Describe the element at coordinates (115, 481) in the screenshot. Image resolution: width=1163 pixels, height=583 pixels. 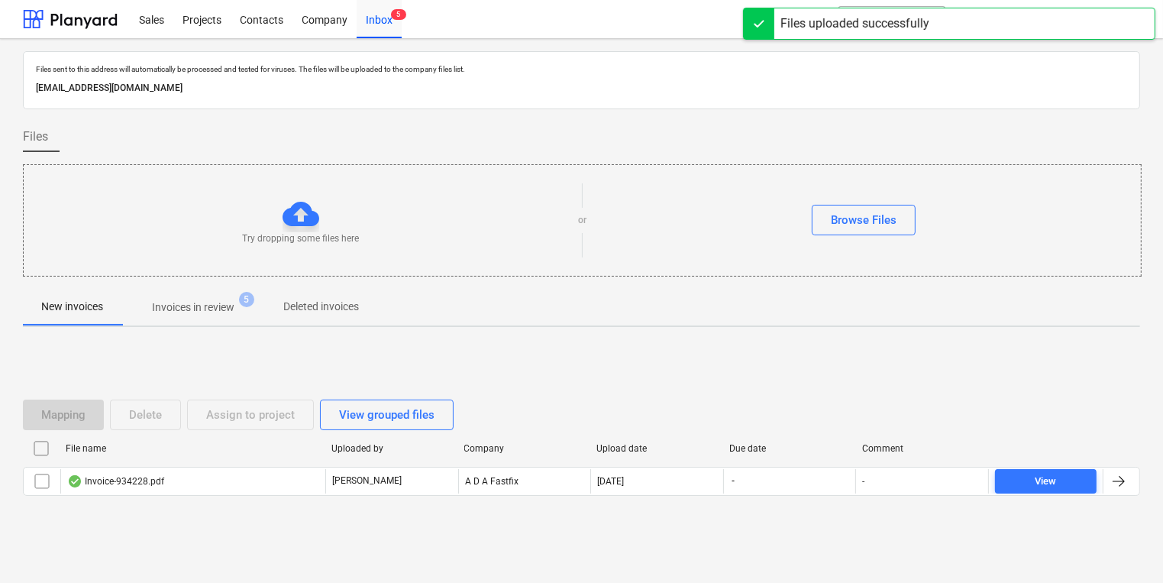
I see `div: Invoice-934228.pdf` at that location.